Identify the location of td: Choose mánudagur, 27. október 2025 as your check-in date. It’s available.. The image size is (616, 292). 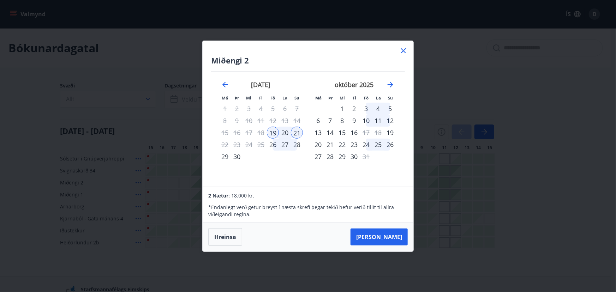
(318, 157).